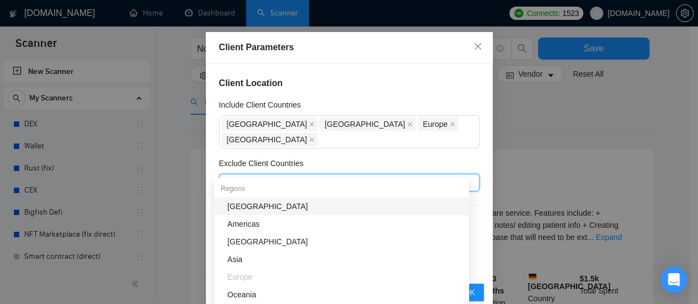  Describe the element at coordinates (341, 242) in the screenshot. I see `div: Antarctica` at that location.